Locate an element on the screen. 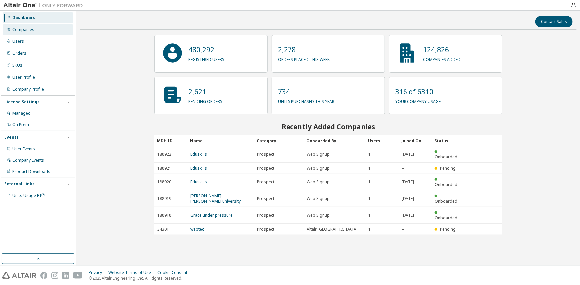 This screenshot has height=285, width=580. p: 480,292 is located at coordinates (206, 50).